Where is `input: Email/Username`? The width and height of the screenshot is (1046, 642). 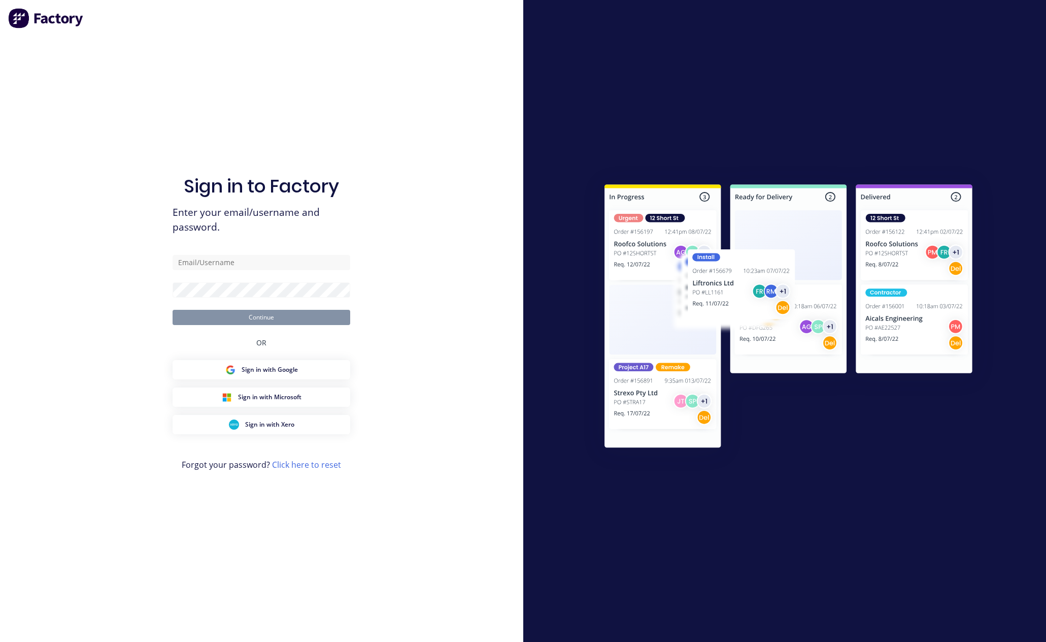 input: Email/Username is located at coordinates (261, 262).